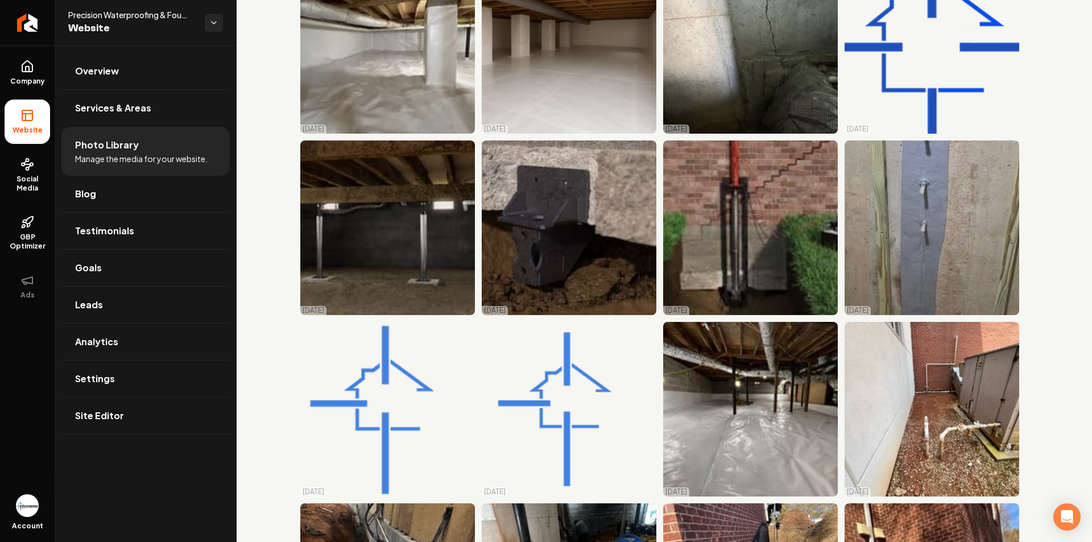  What do you see at coordinates (27, 242) in the screenshot?
I see `span: GBP Optimizer` at bounding box center [27, 242].